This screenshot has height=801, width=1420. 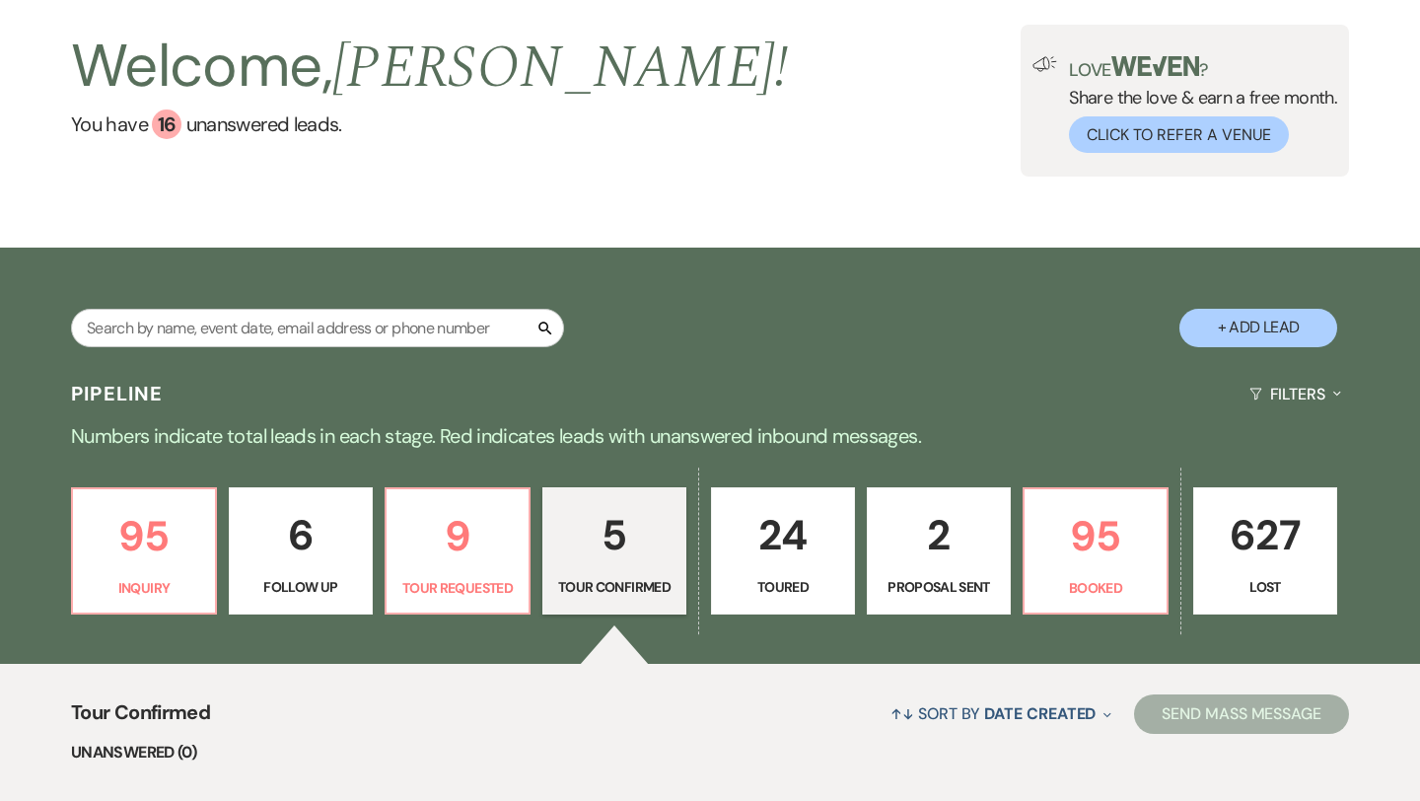 What do you see at coordinates (429, 124) in the screenshot?
I see `a: You have 16 unanswered leads.` at bounding box center [429, 124].